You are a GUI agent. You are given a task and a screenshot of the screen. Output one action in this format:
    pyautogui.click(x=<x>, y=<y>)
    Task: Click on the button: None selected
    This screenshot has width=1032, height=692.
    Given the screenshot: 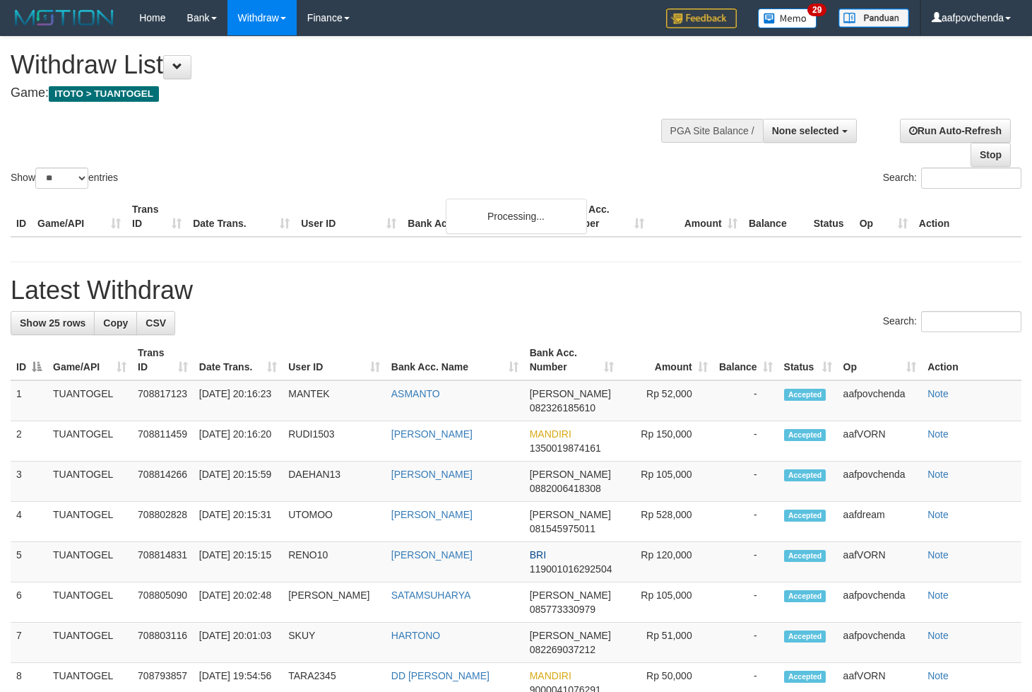 What is the action you would take?
    pyautogui.click(x=810, y=131)
    